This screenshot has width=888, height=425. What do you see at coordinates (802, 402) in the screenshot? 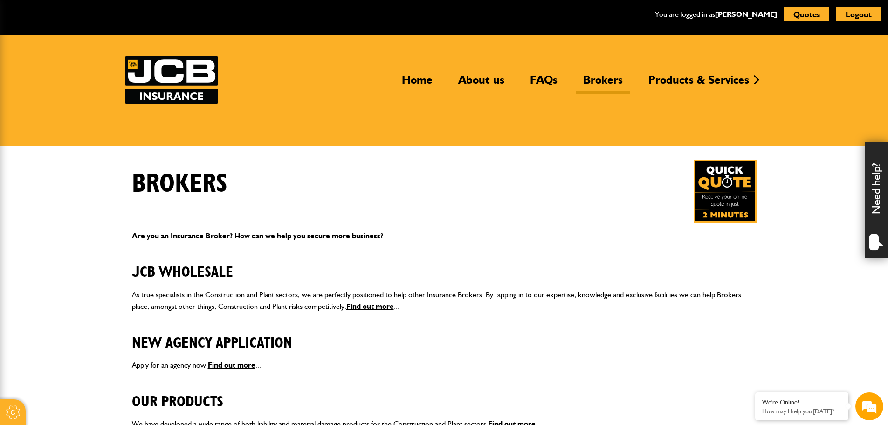
I see `div: We're Online!` at bounding box center [802, 402].